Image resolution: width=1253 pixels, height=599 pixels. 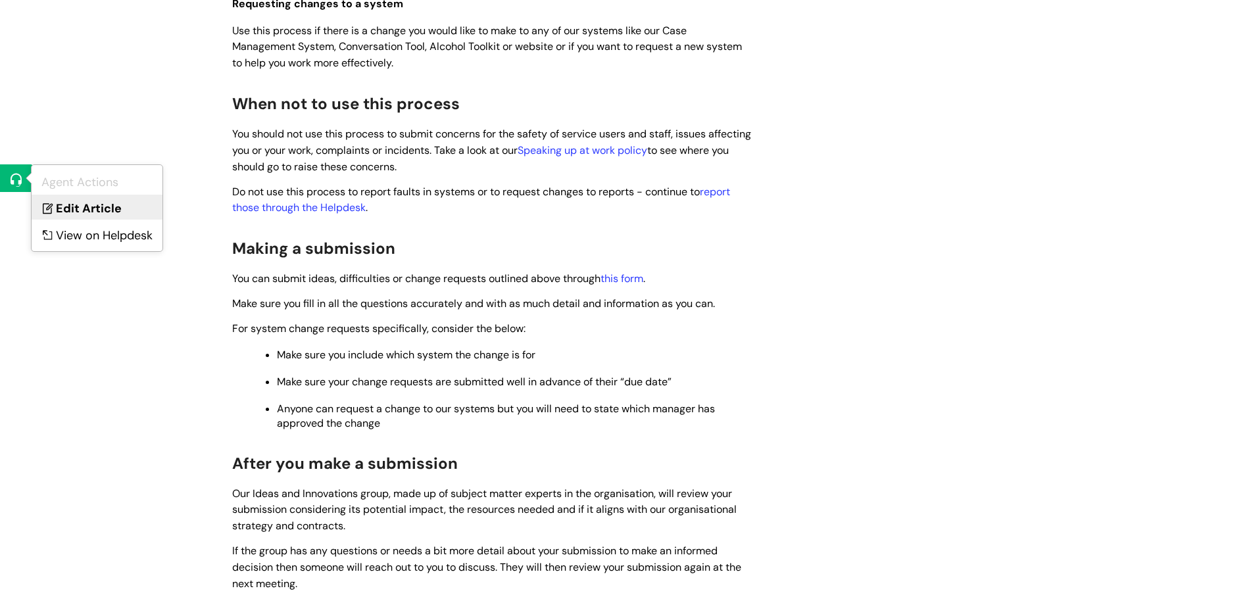 What do you see at coordinates (345, 463) in the screenshot?
I see `span: After you make a submission` at bounding box center [345, 463].